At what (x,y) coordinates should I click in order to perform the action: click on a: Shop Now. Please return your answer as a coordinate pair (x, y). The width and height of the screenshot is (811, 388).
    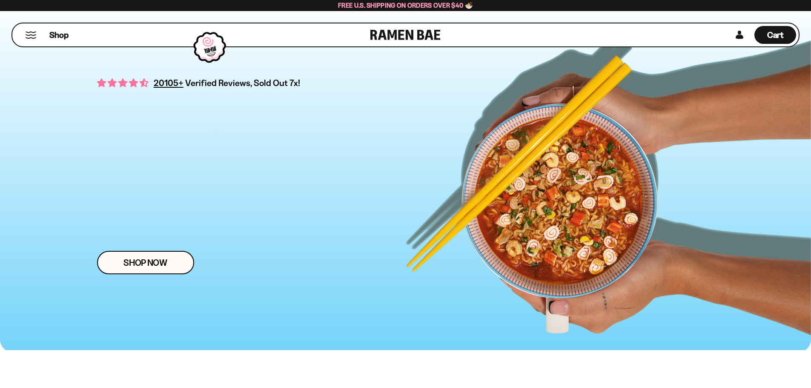
    Looking at the image, I should click on (146, 262).